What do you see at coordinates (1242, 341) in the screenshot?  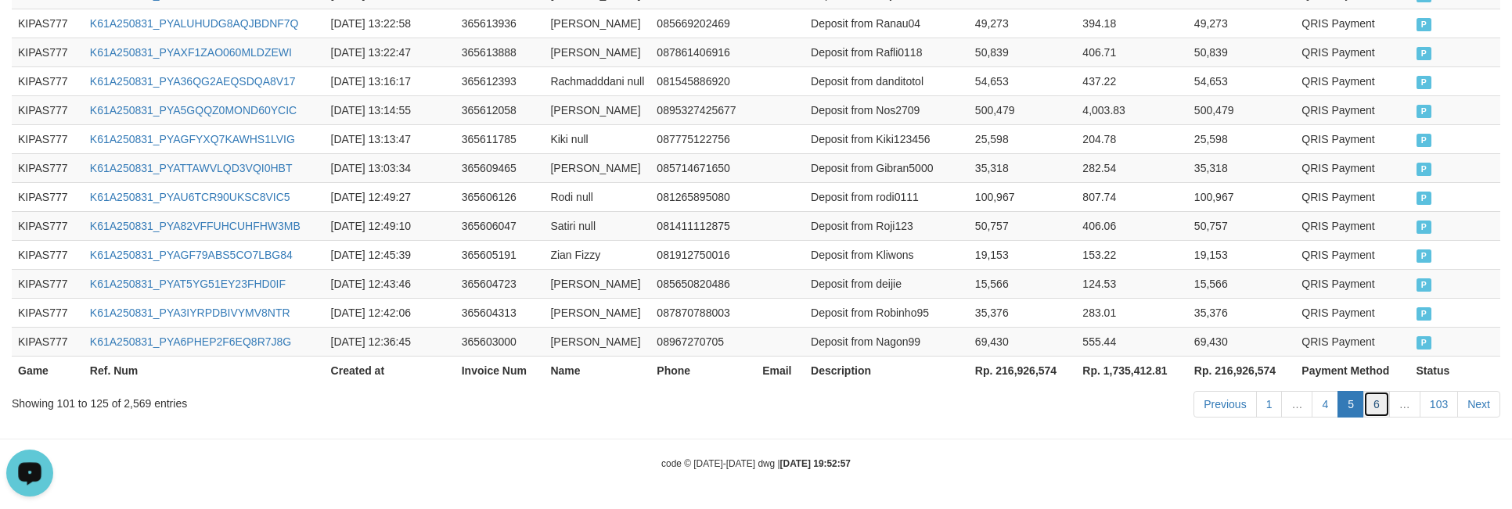 I see `td: 69,430` at bounding box center [1242, 341].